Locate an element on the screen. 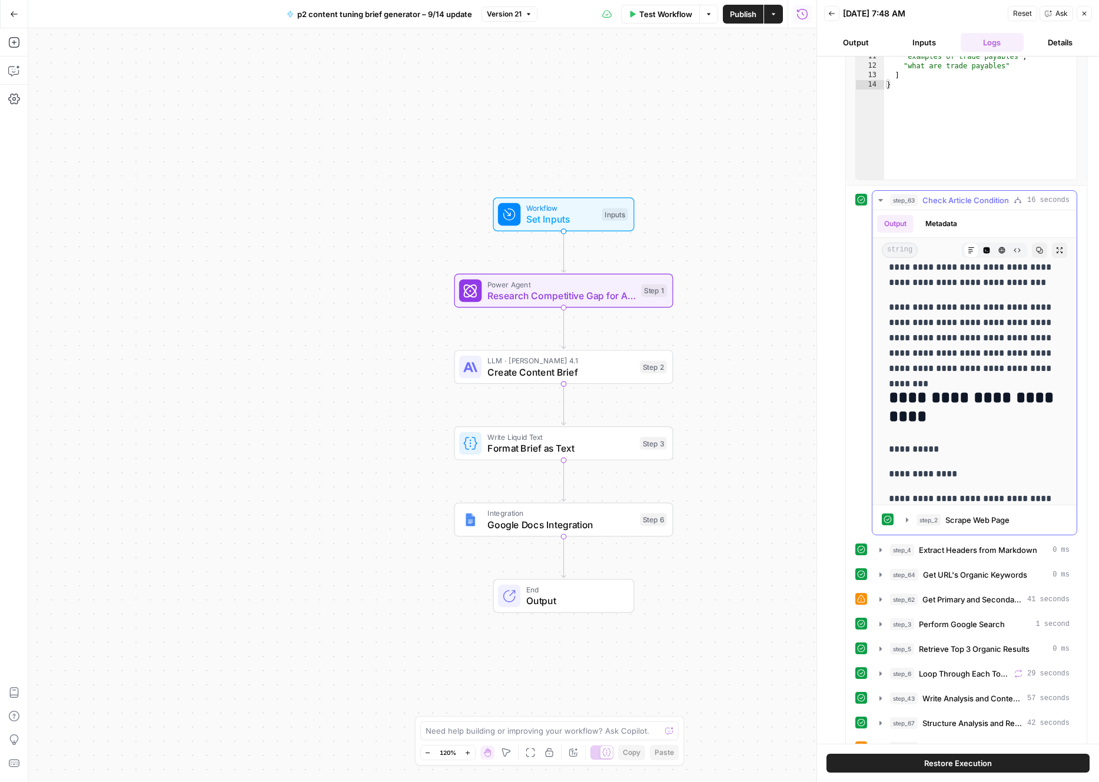 This screenshot has width=1099, height=782. div: 16 seconds is located at coordinates (974, 372).